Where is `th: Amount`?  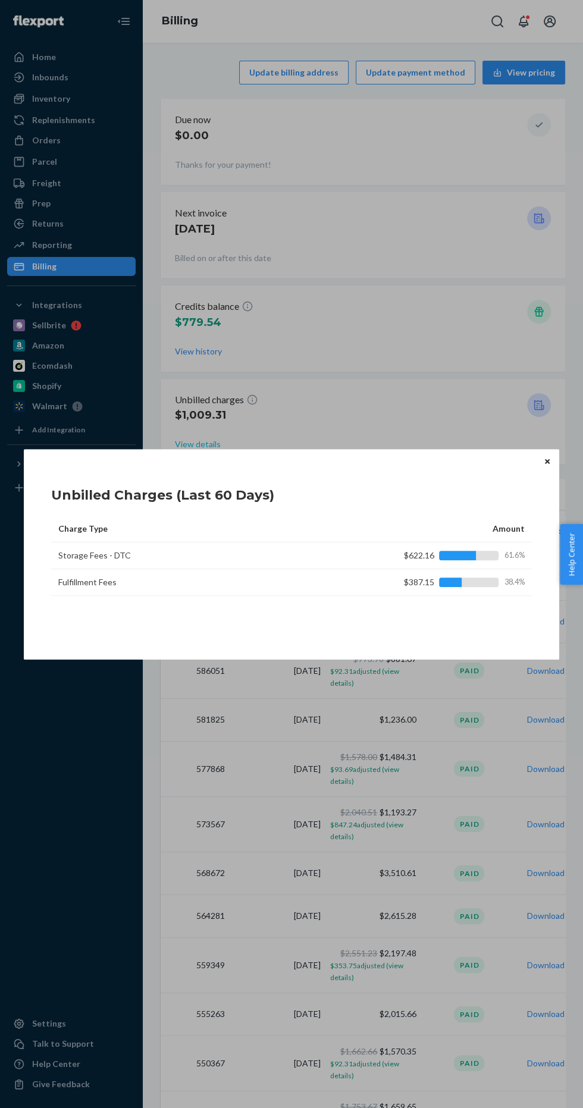
th: Amount is located at coordinates (440, 529).